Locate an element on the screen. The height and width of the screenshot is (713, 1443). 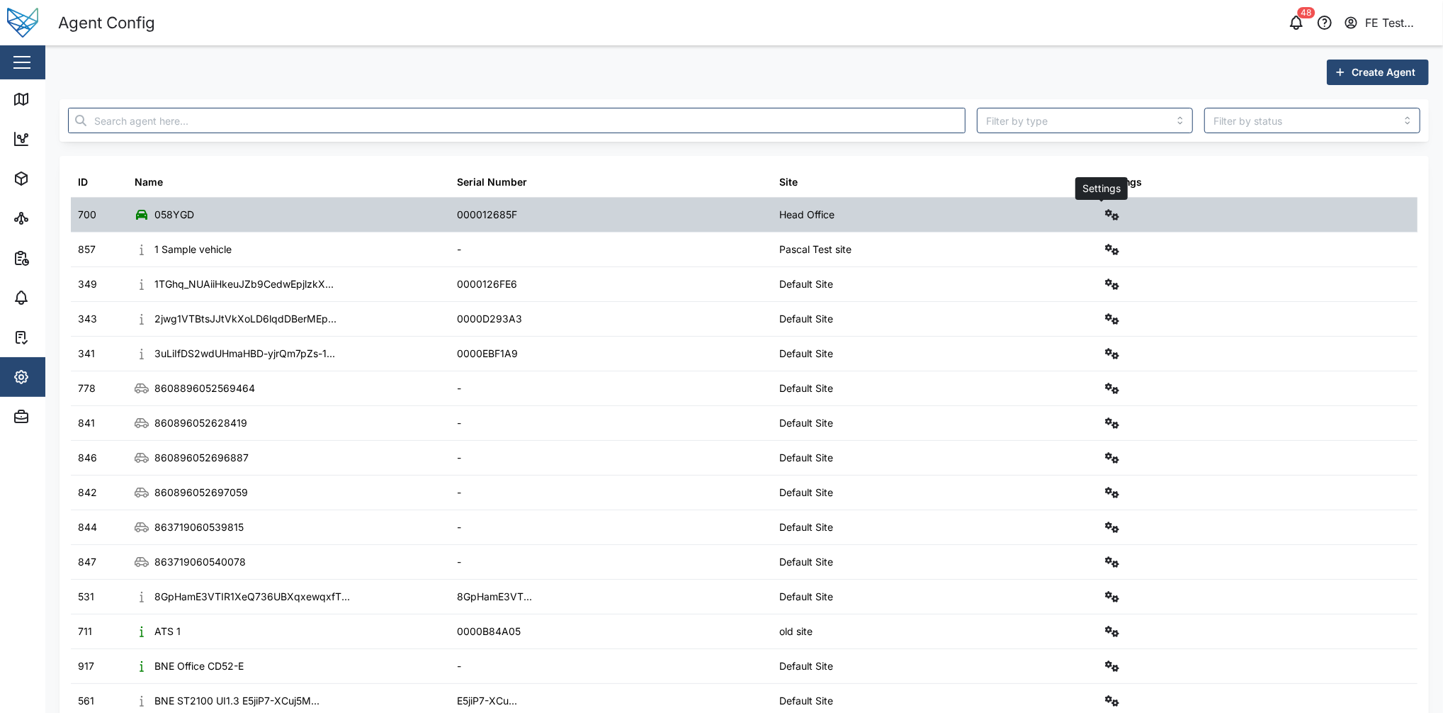
div: 847 is located at coordinates (87, 562).